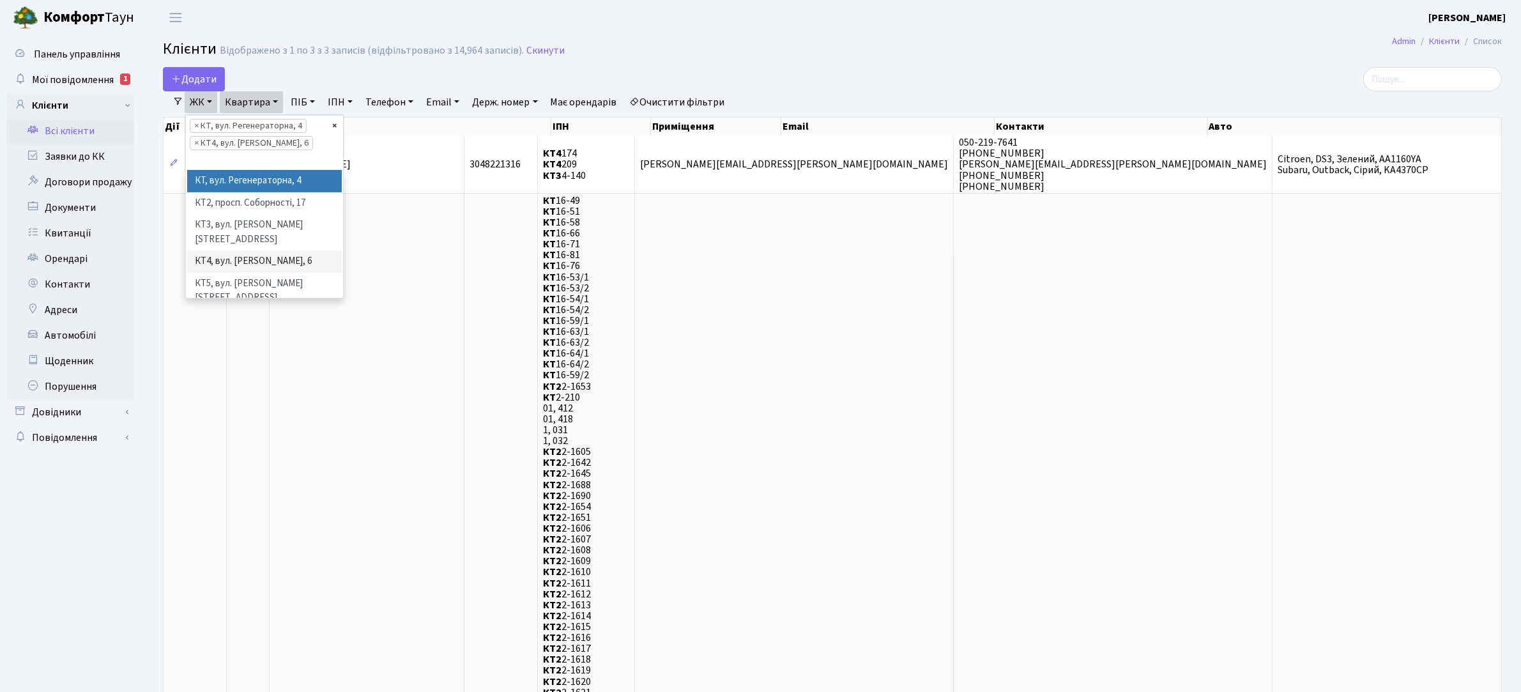 The image size is (1521, 692). I want to click on a: Квартира, so click(251, 102).